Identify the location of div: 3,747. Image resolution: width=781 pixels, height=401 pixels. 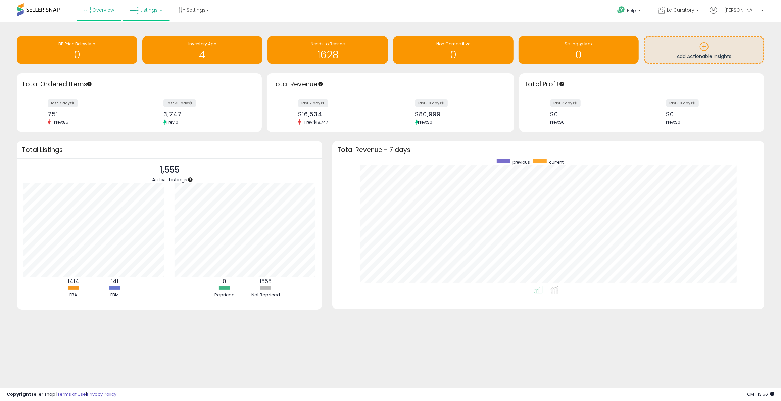
(206, 114).